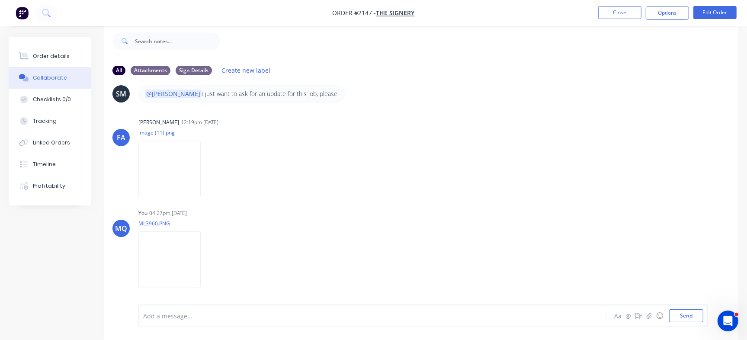 The image size is (747, 340). I want to click on div: Order details, so click(51, 56).